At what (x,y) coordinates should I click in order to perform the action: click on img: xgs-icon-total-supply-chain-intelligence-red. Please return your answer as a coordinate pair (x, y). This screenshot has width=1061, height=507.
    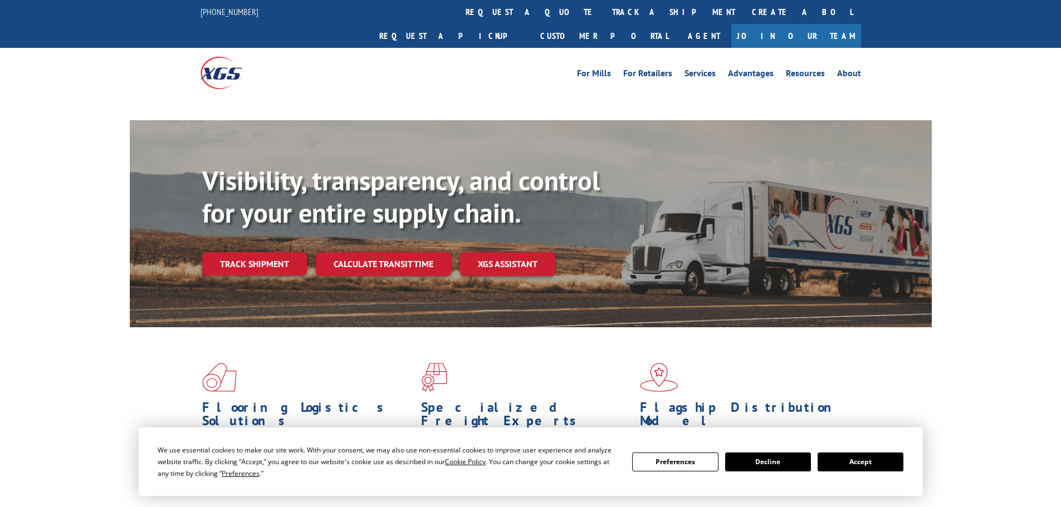
    Looking at the image, I should click on (219, 377).